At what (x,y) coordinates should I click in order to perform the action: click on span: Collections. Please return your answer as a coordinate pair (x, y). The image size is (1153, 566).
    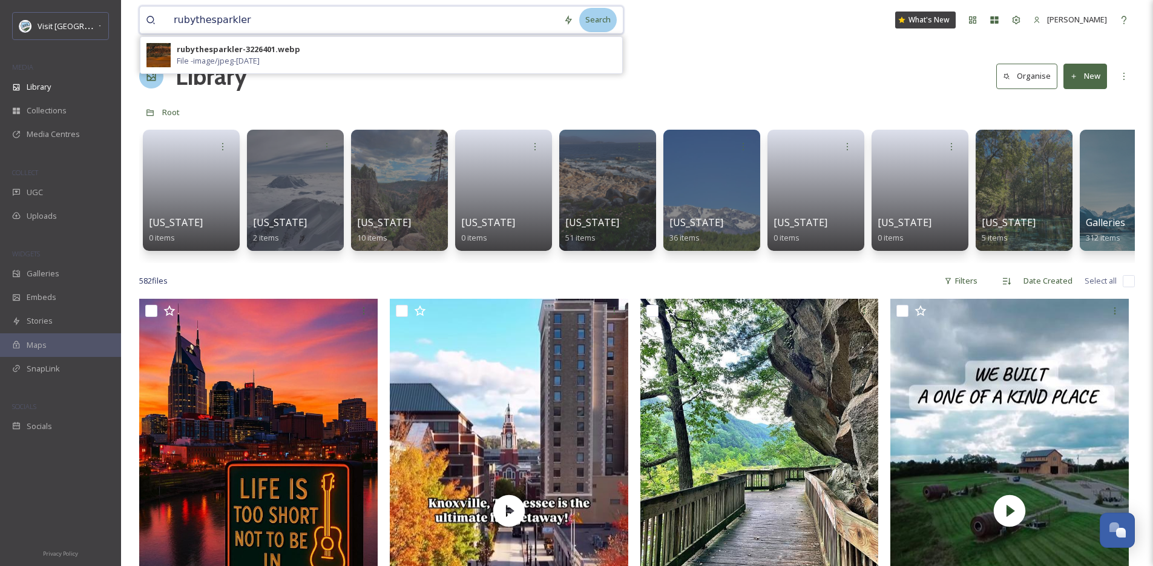
    Looking at the image, I should click on (47, 110).